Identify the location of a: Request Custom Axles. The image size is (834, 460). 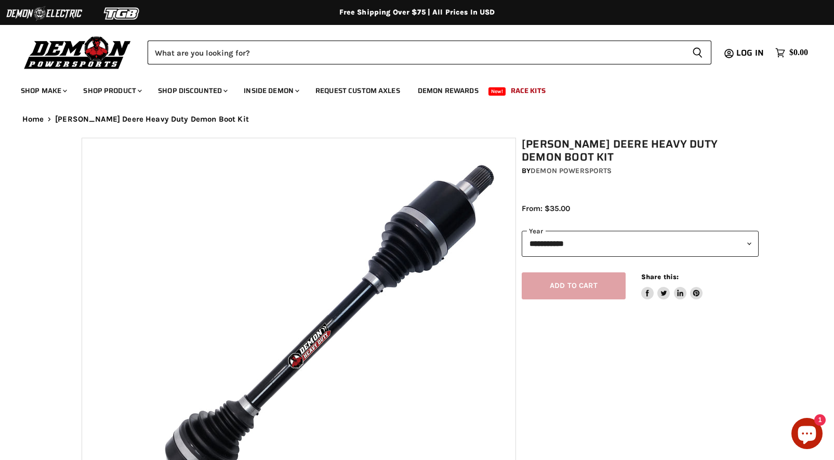
(358, 90).